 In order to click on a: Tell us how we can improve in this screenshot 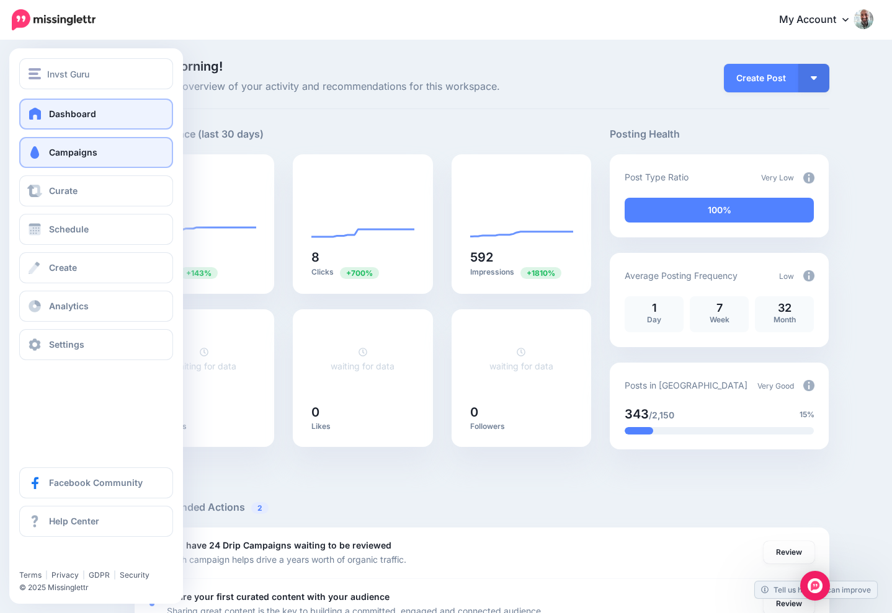, I will do `click(815, 590)`.